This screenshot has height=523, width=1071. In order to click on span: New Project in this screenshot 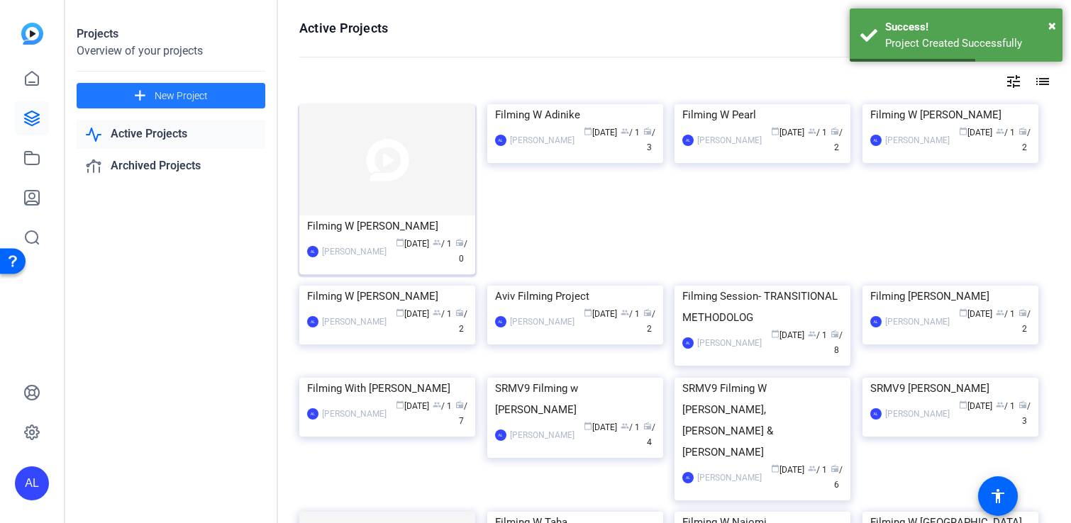, I will do `click(181, 96)`.